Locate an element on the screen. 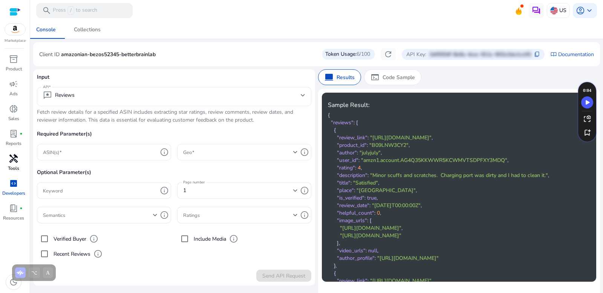 This screenshot has height=293, width=603. p: Resources is located at coordinates (14, 218).